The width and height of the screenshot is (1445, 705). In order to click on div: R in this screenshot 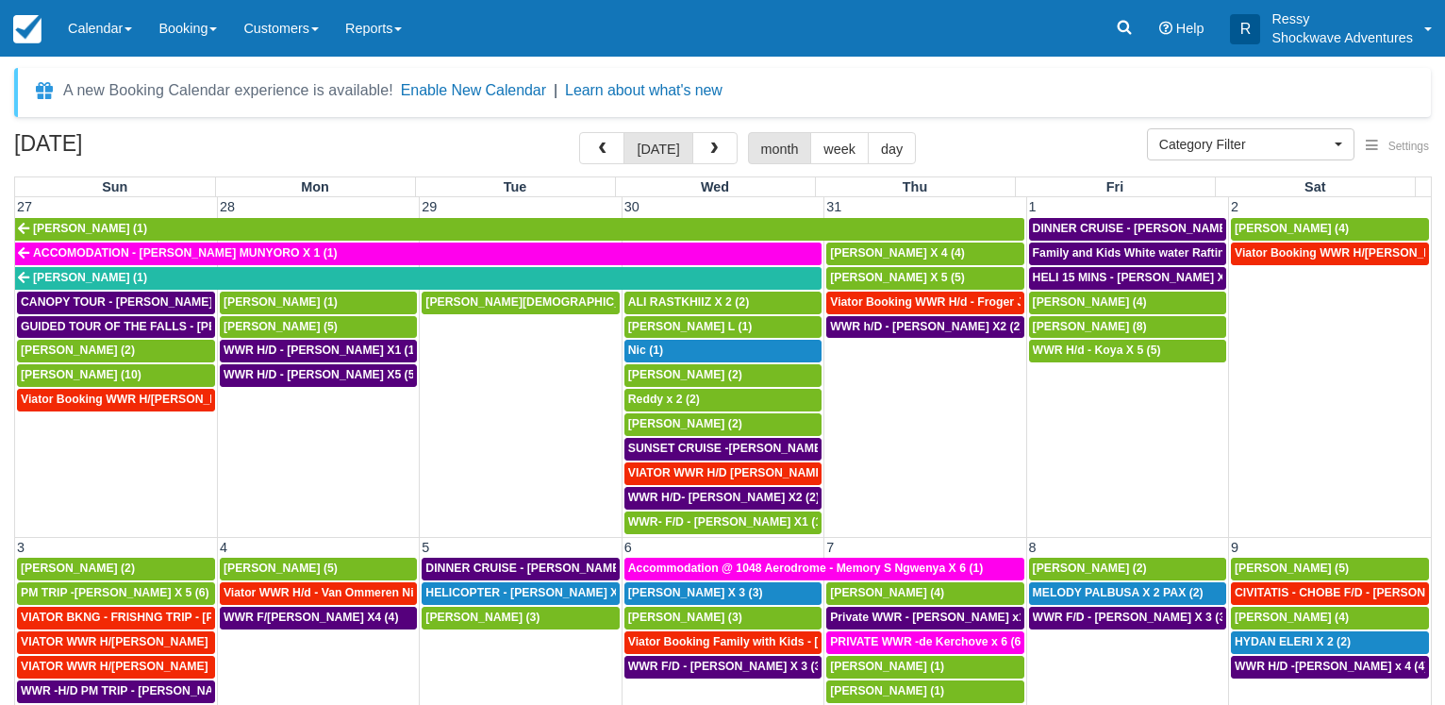, I will do `click(1245, 29)`.